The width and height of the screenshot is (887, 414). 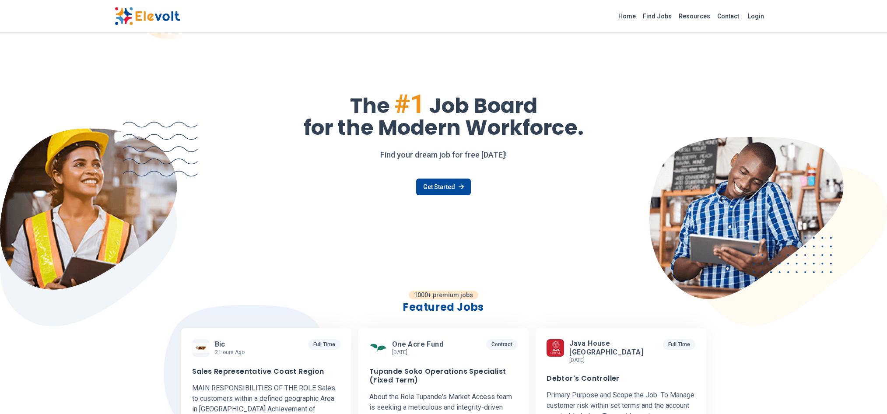 What do you see at coordinates (444, 115) in the screenshot?
I see `h1: The Job Board for the Modern Workforce.` at bounding box center [444, 115].